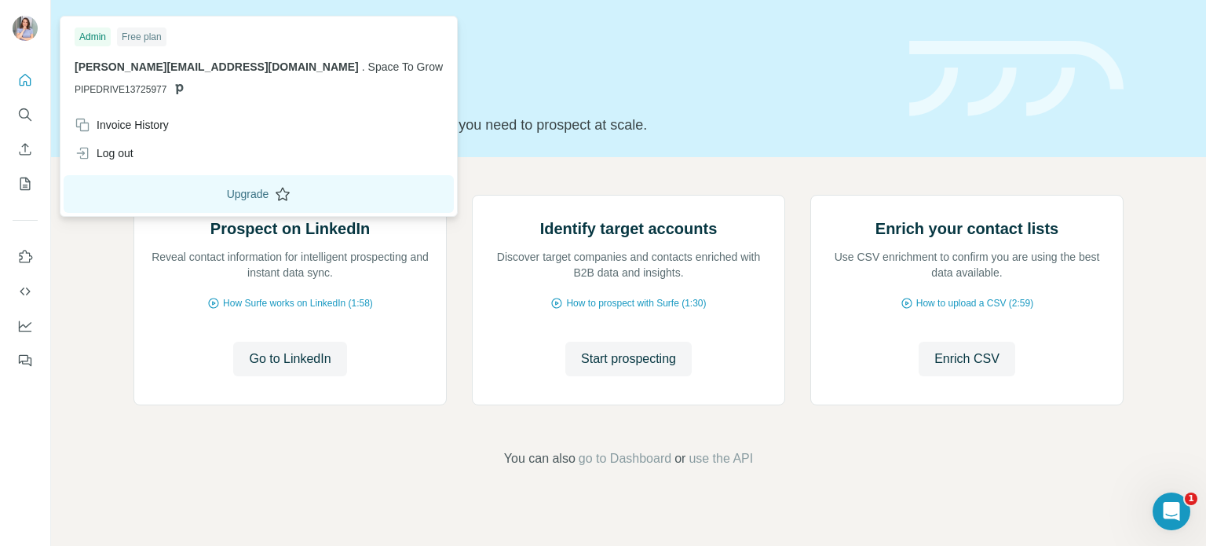 The image size is (1206, 546). Describe the element at coordinates (25, 326) in the screenshot. I see `button: Dashboard` at that location.